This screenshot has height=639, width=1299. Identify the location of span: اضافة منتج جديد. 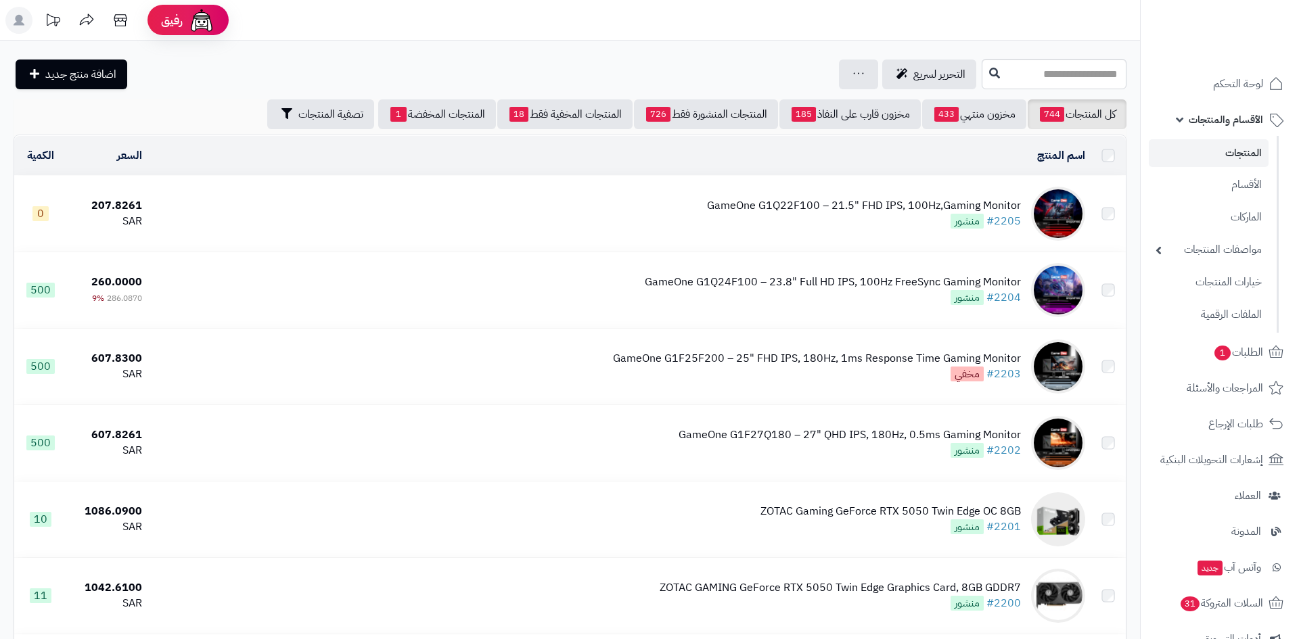
(81, 74).